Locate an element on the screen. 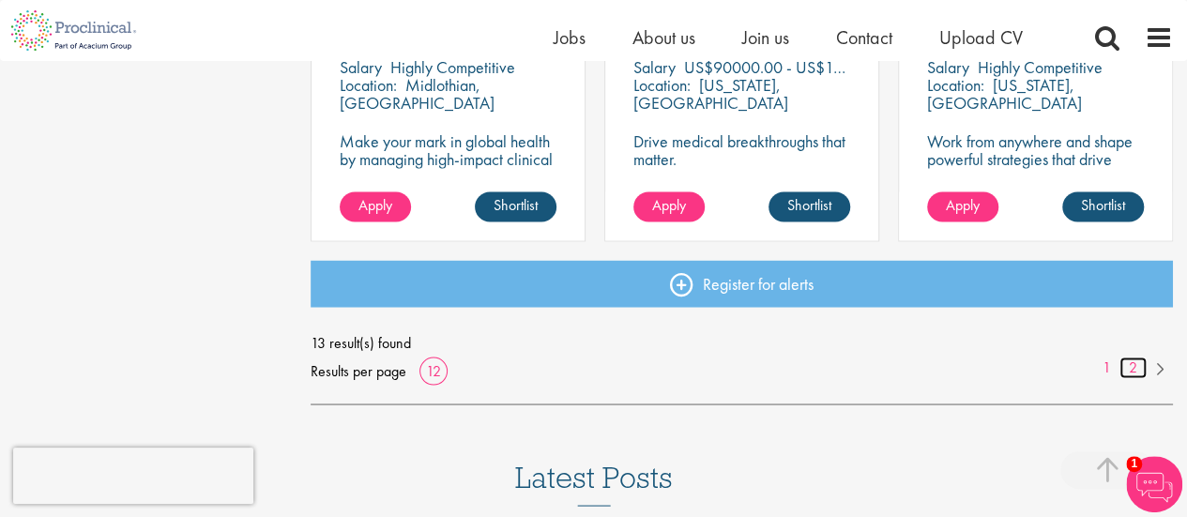 Image resolution: width=1187 pixels, height=517 pixels. a: Contact is located at coordinates (864, 38).